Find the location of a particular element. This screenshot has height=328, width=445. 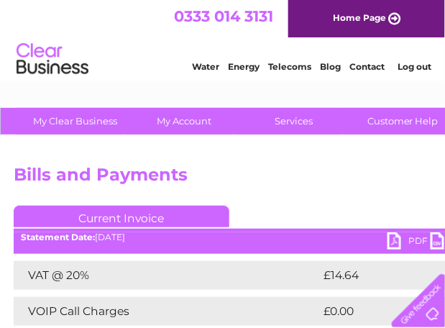

a: Contact is located at coordinates (367, 66).